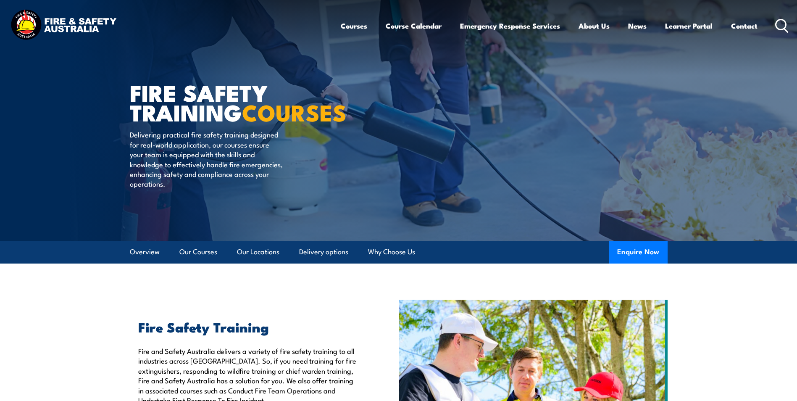  What do you see at coordinates (637, 26) in the screenshot?
I see `a: News` at bounding box center [637, 26].